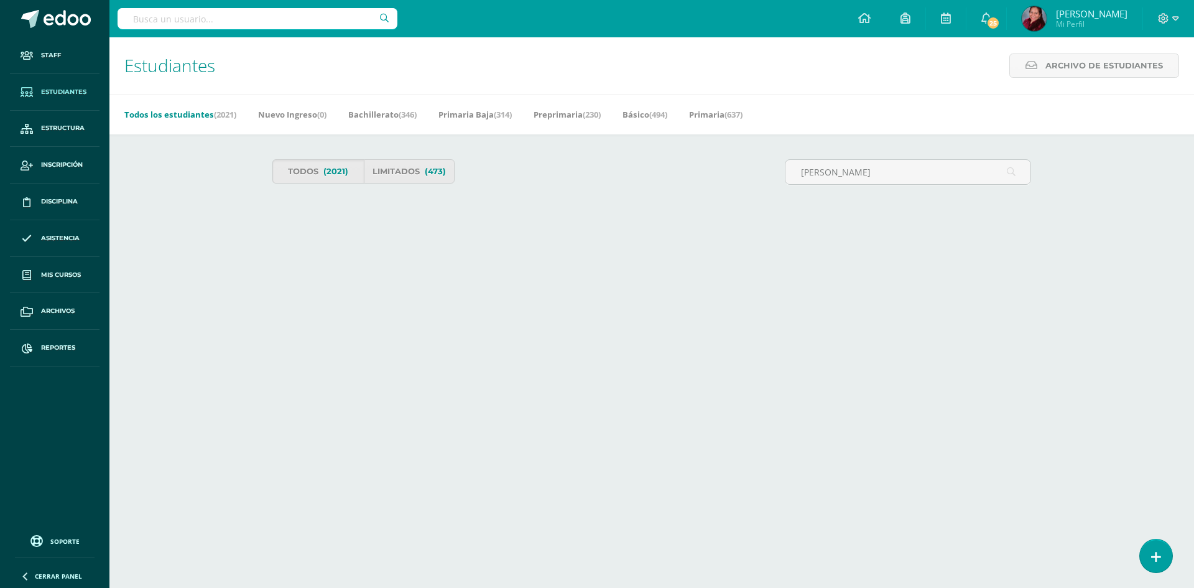 This screenshot has height=588, width=1194. I want to click on a: Disciplina, so click(55, 202).